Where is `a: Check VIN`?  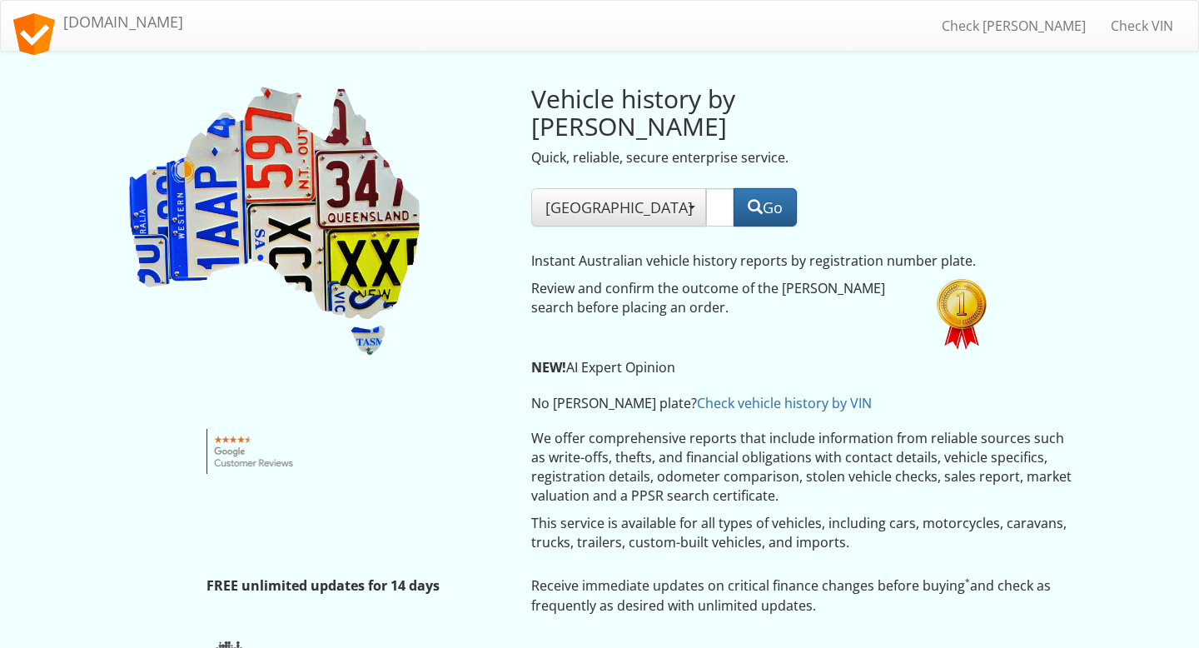
a: Check VIN is located at coordinates (1141, 26).